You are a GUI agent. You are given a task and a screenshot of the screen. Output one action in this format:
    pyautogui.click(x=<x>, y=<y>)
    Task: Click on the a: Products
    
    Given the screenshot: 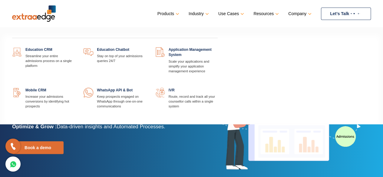 What is the action you would take?
    pyautogui.click(x=168, y=14)
    